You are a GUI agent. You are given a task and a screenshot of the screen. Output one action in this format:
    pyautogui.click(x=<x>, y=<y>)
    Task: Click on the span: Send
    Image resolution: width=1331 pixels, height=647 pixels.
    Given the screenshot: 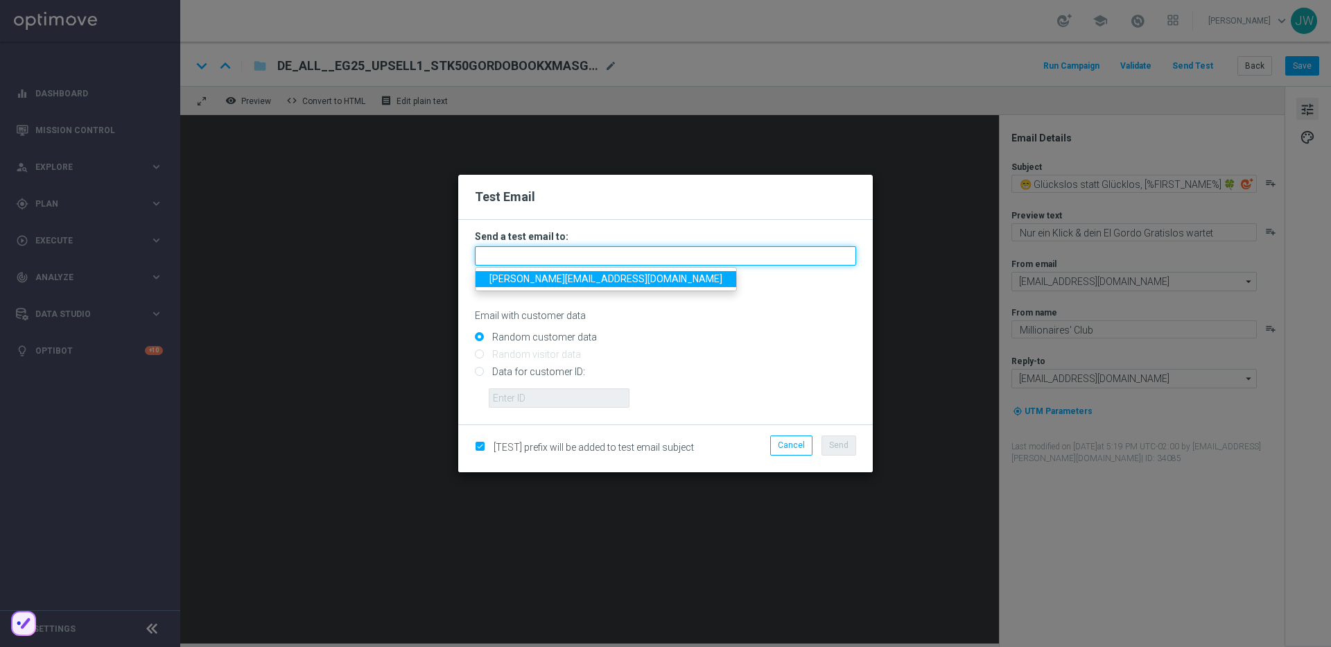 What is the action you would take?
    pyautogui.click(x=839, y=445)
    